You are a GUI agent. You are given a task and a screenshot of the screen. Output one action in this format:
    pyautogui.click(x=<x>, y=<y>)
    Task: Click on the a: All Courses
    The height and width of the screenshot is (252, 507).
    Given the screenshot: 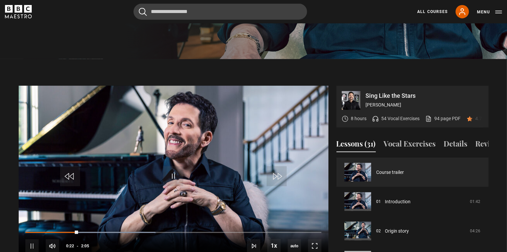 What is the action you would take?
    pyautogui.click(x=433, y=12)
    